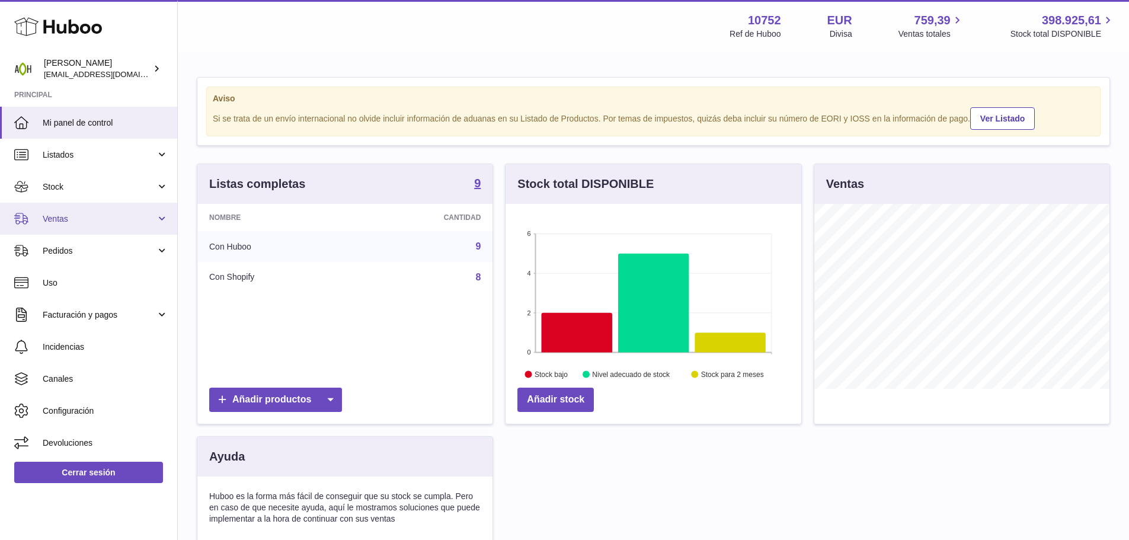 The image size is (1129, 540). I want to click on a: 398.925,61 Stock total DISPONIBLE, so click(1063, 26).